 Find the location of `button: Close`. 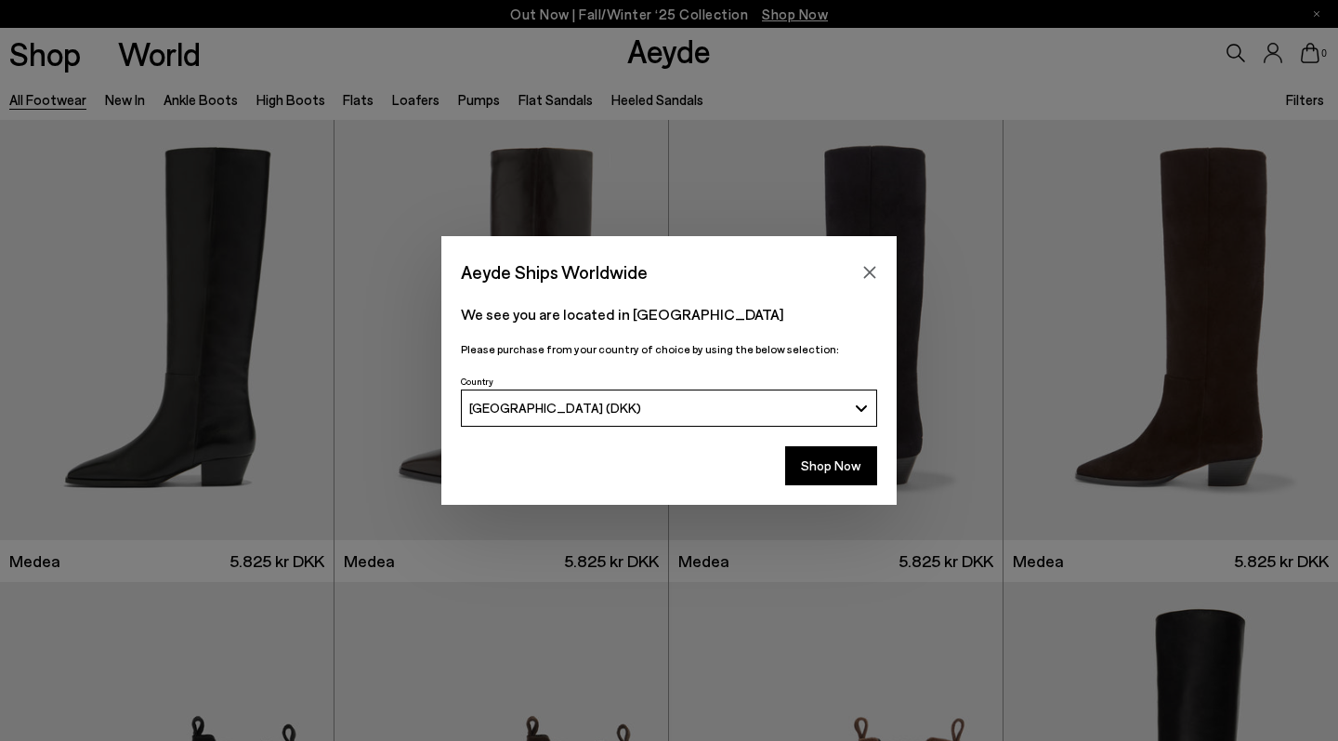

button: Close is located at coordinates (870, 272).